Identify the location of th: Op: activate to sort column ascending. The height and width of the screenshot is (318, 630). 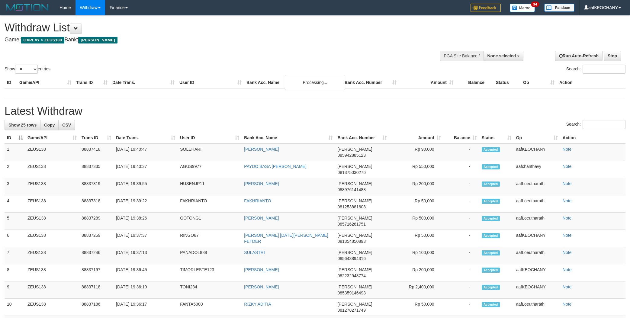
(537, 138).